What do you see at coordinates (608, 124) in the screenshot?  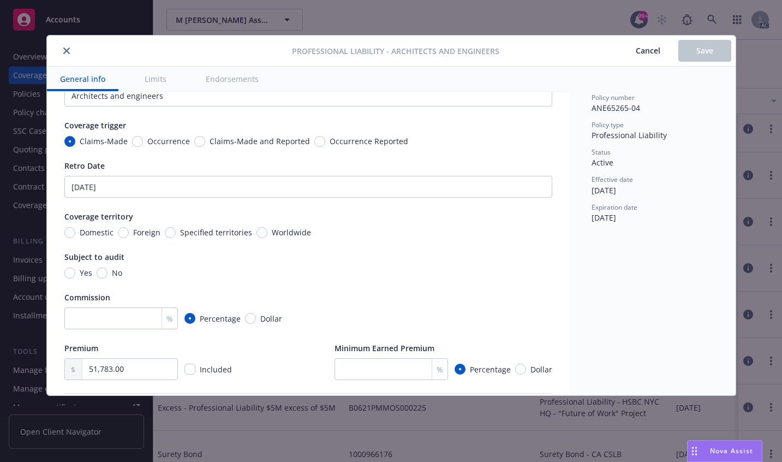 I see `span: Policy type` at bounding box center [608, 124].